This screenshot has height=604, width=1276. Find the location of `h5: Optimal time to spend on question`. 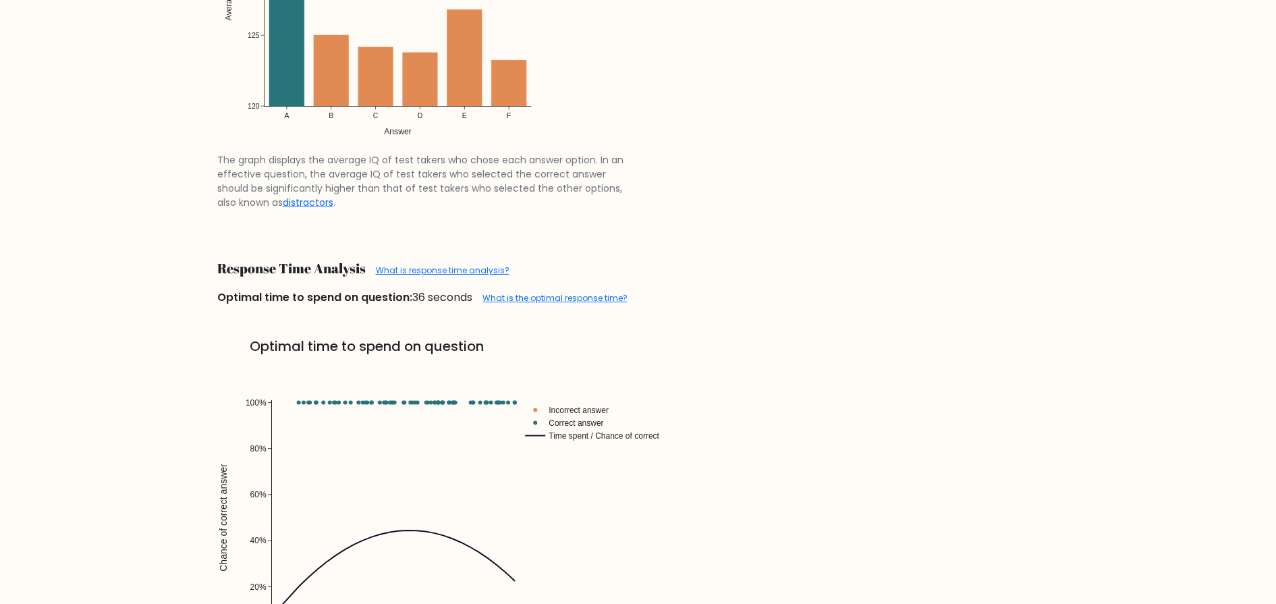

h5: Optimal time to spend on question is located at coordinates (638, 346).